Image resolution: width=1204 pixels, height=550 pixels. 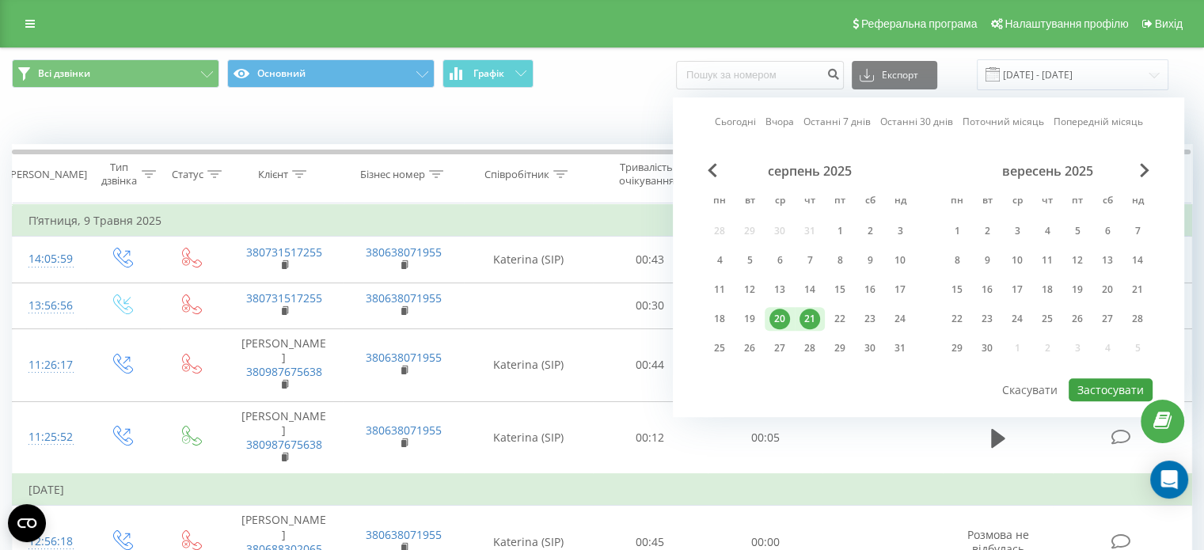 What do you see at coordinates (1078, 319) in the screenshot?
I see `div: пт 26 вер 2025 р.` at bounding box center [1078, 319].